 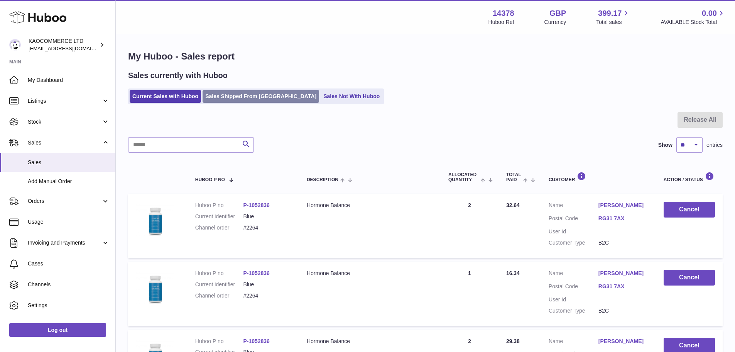 What do you see at coordinates (558, 13) in the screenshot?
I see `strong: GBP` at bounding box center [558, 13].